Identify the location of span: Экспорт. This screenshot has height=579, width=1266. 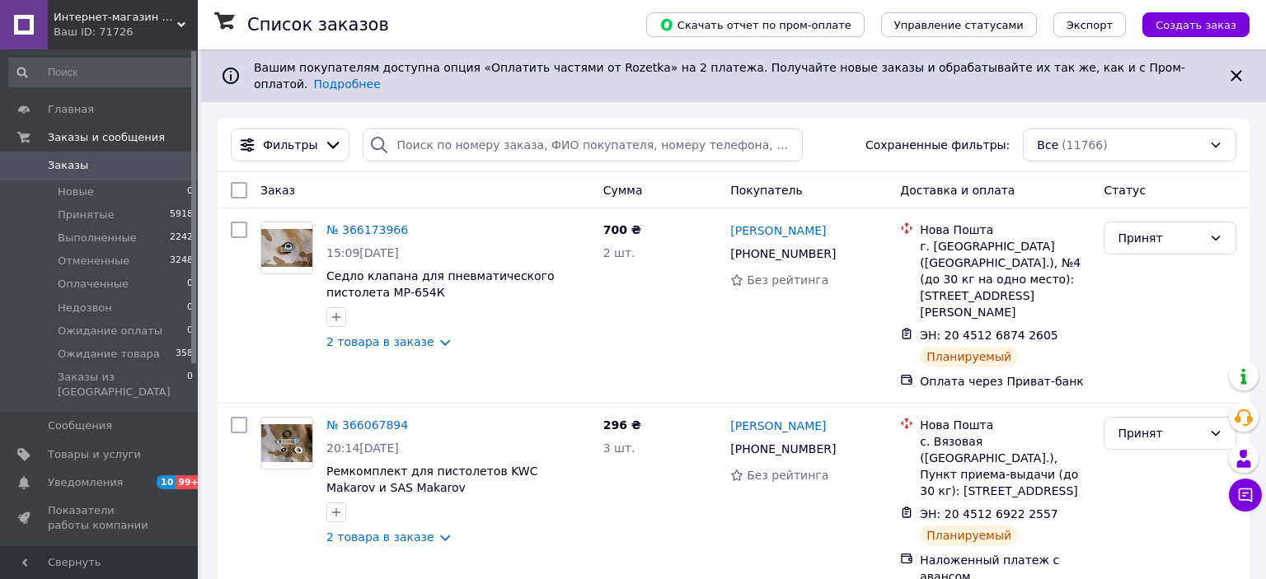
(1089, 25).